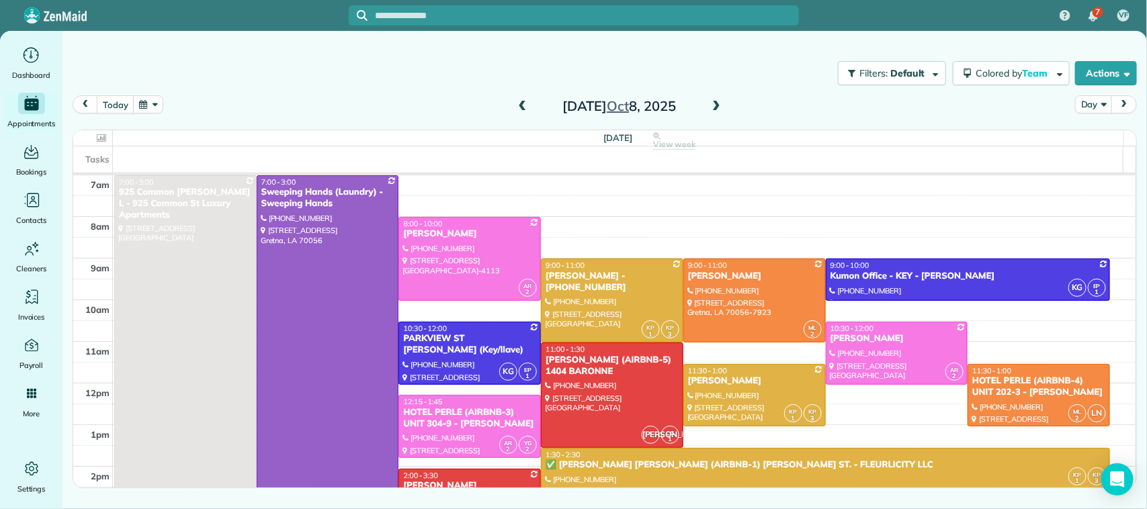 This screenshot has height=509, width=1147. Describe the element at coordinates (97, 310) in the screenshot. I see `span: 10am` at that location.